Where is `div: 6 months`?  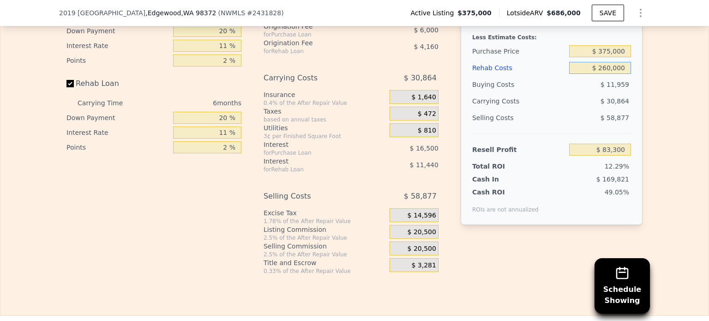 div: 6 months is located at coordinates (191, 103).